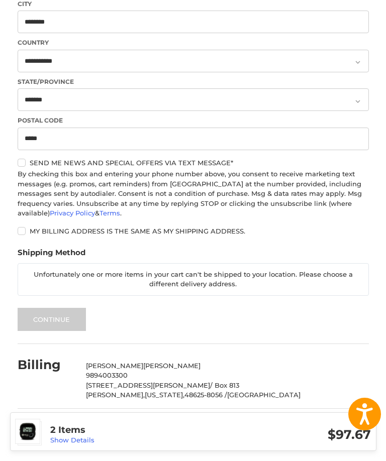 The image size is (386, 461). I want to click on h2: Billing, so click(47, 365).